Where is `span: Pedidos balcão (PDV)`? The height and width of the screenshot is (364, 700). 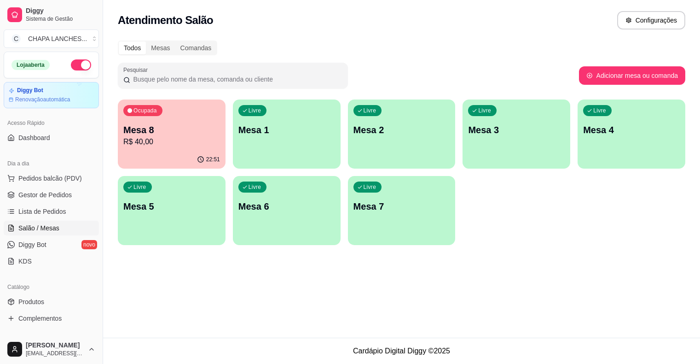 span: Pedidos balcão (PDV) is located at coordinates (50, 178).